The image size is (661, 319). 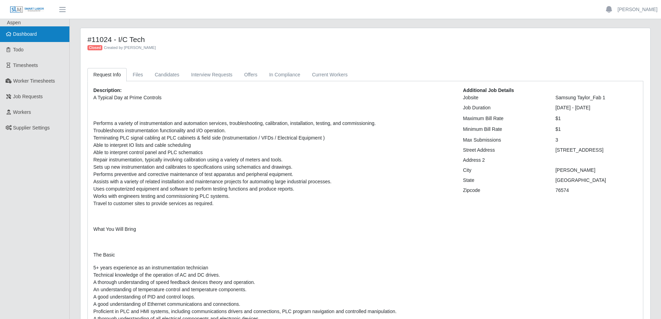 What do you see at coordinates (32, 128) in the screenshot?
I see `span: Supplier Settings` at bounding box center [32, 128].